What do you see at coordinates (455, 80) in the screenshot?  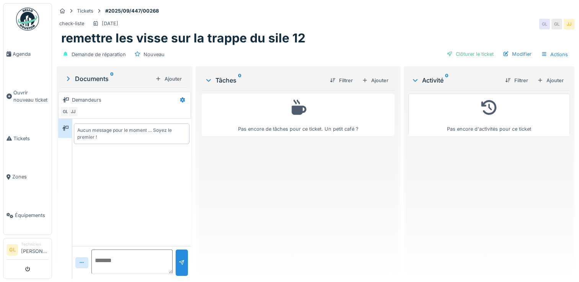 I see `div: Activité` at bounding box center [455, 80].